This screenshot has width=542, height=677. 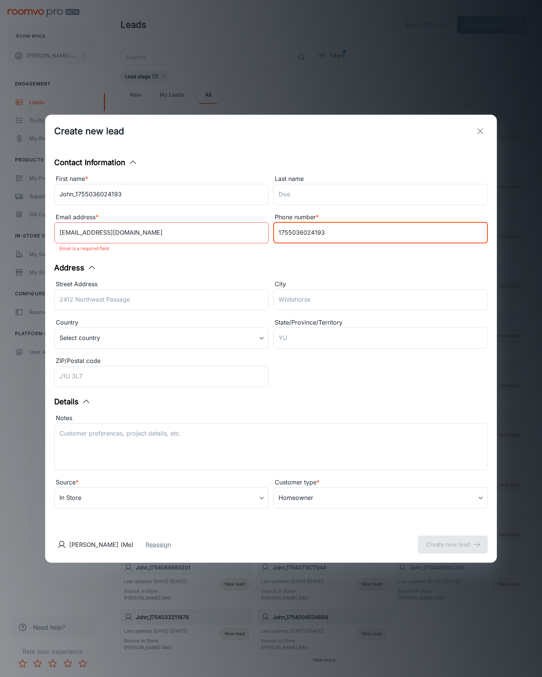 I want to click on div: Source, so click(x=161, y=483).